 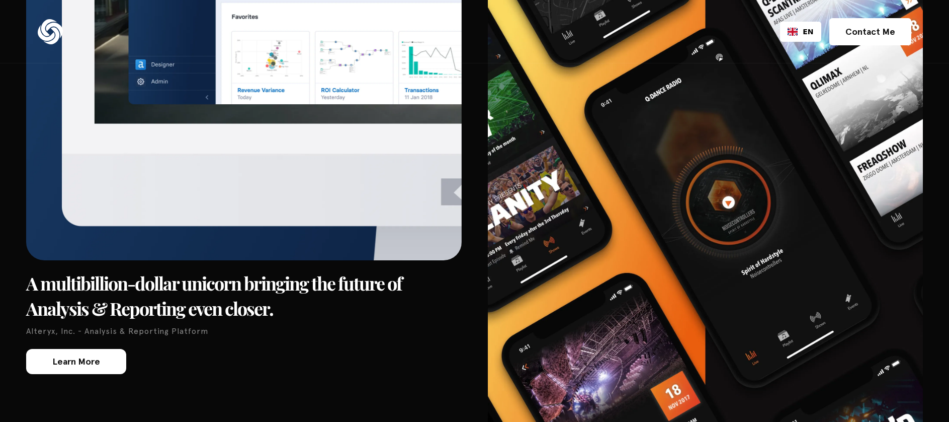 What do you see at coordinates (76, 361) in the screenshot?
I see `a: Learn More` at bounding box center [76, 361].